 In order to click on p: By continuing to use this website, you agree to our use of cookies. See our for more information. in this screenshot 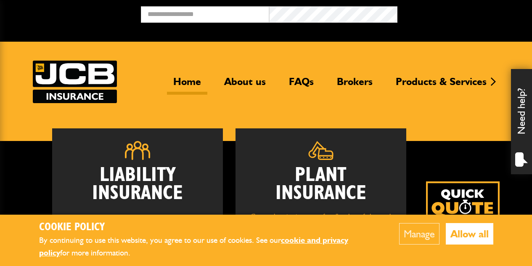, I will do `click(206, 246)`.